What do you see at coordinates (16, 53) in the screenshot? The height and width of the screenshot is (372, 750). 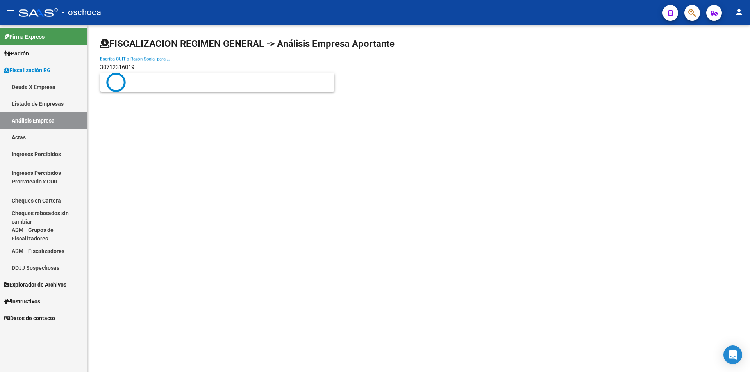 I see `span: Padrón` at bounding box center [16, 53].